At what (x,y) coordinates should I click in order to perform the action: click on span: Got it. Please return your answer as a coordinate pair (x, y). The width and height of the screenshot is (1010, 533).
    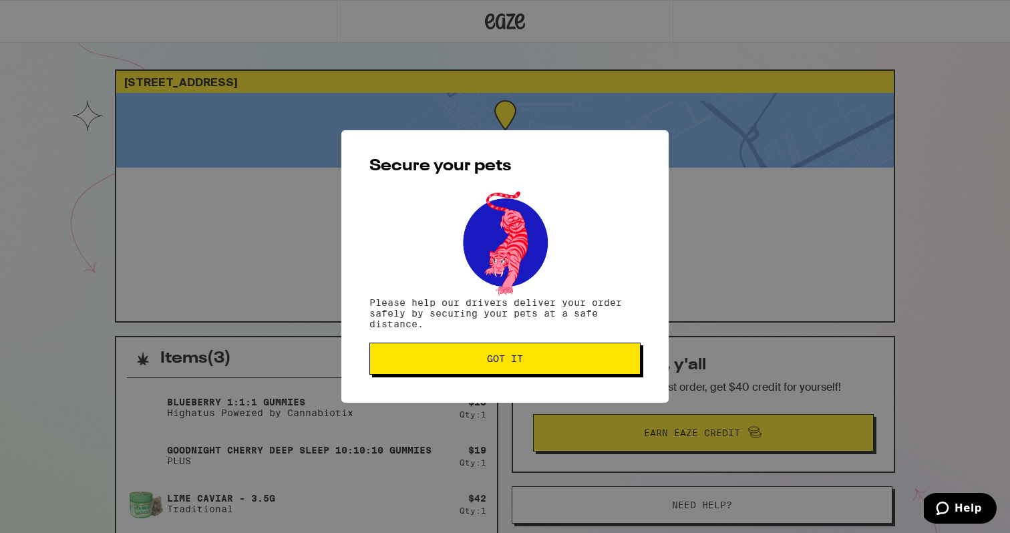
    Looking at the image, I should click on (505, 359).